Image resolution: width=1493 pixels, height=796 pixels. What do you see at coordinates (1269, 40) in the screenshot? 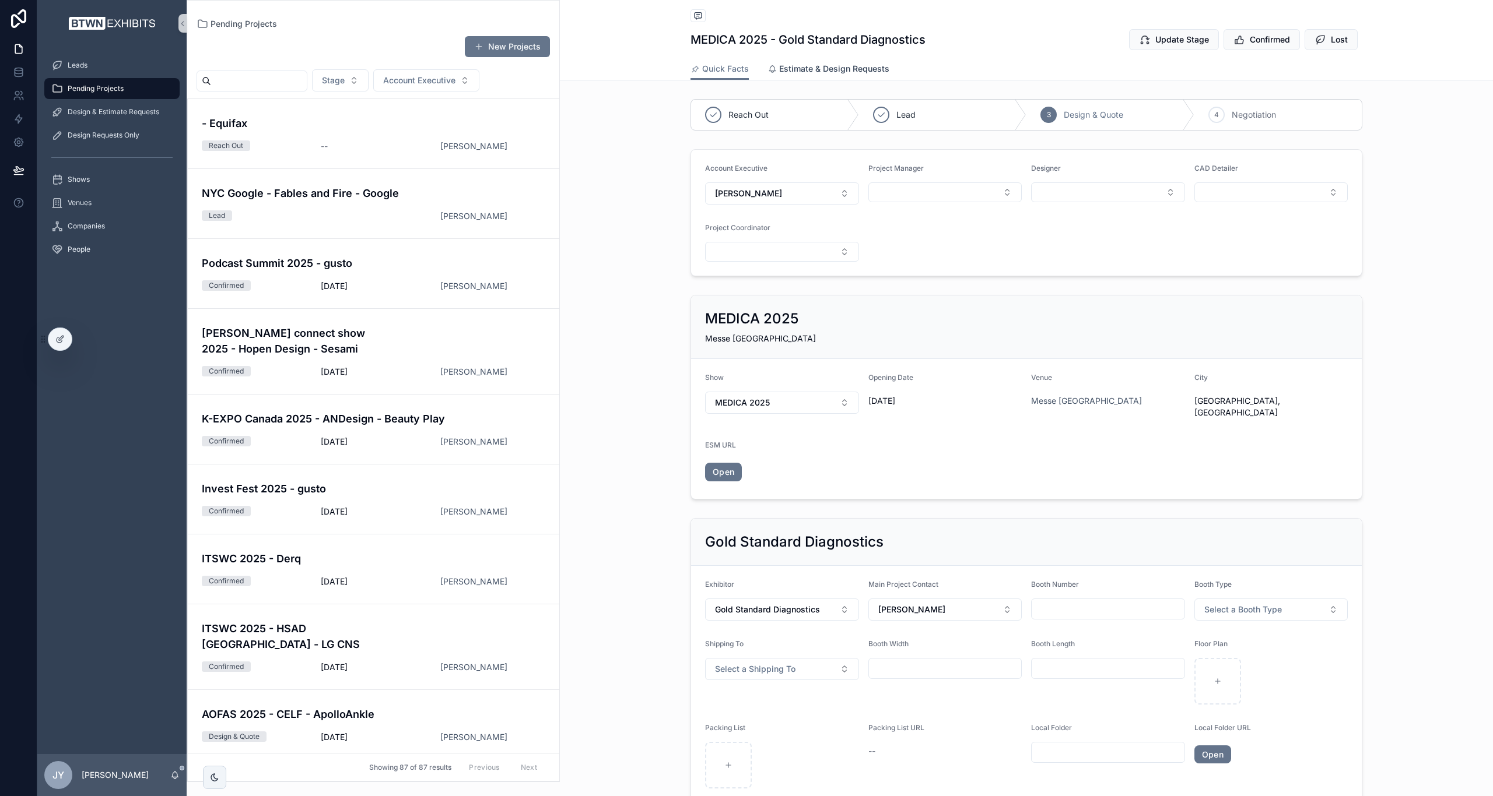
I see `span: Confirmed` at bounding box center [1269, 40].